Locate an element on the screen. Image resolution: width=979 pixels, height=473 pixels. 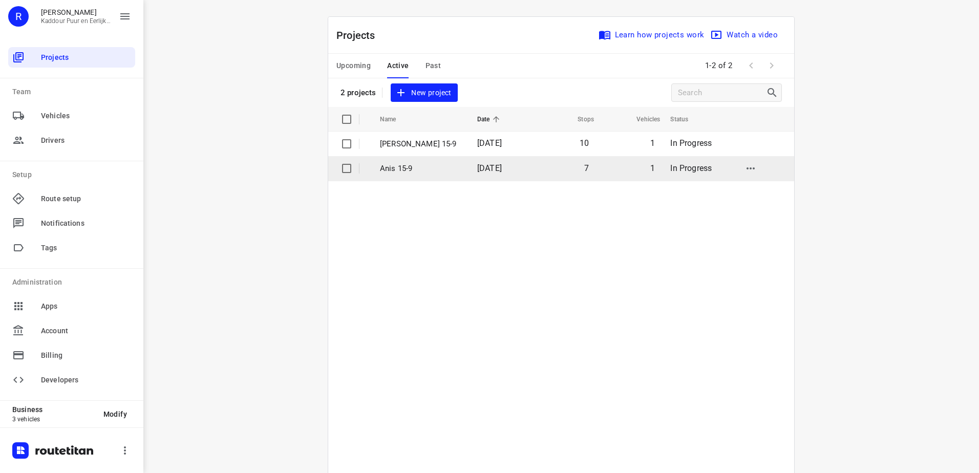
div: Tags is located at coordinates (72, 248).